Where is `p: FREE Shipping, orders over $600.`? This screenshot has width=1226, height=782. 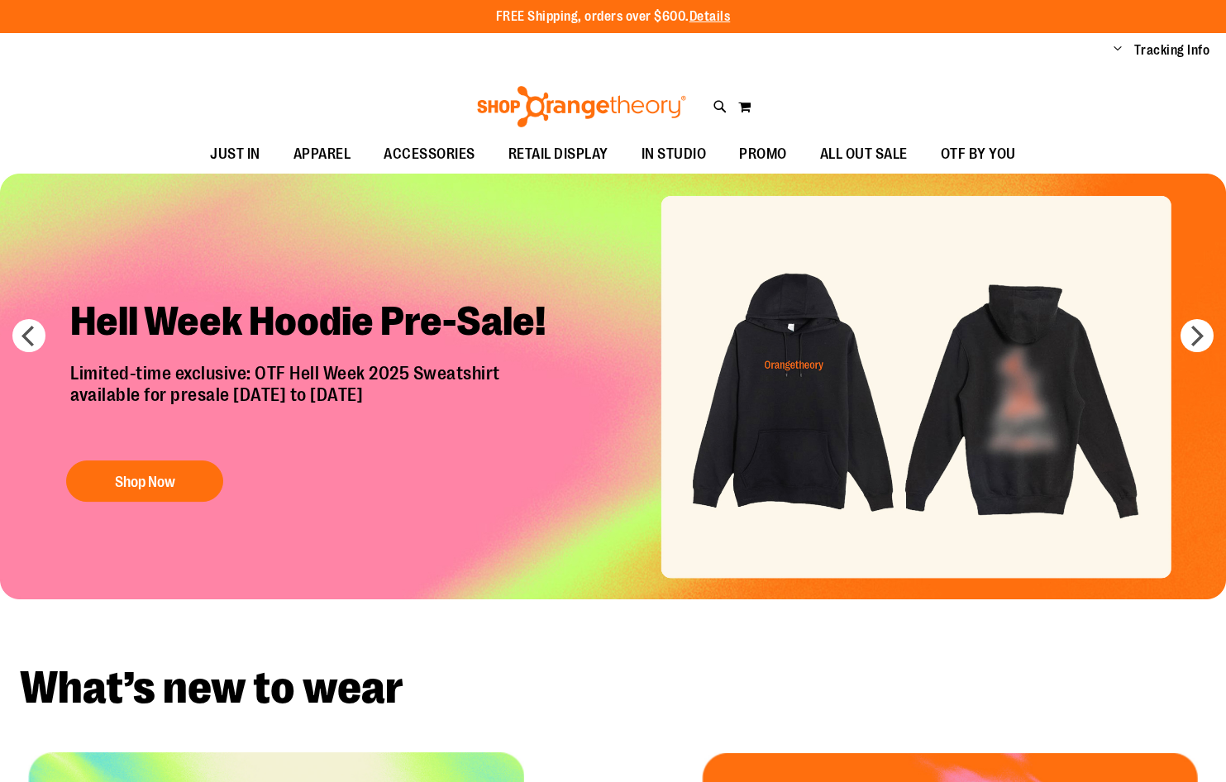 p: FREE Shipping, orders over $600. is located at coordinates (613, 17).